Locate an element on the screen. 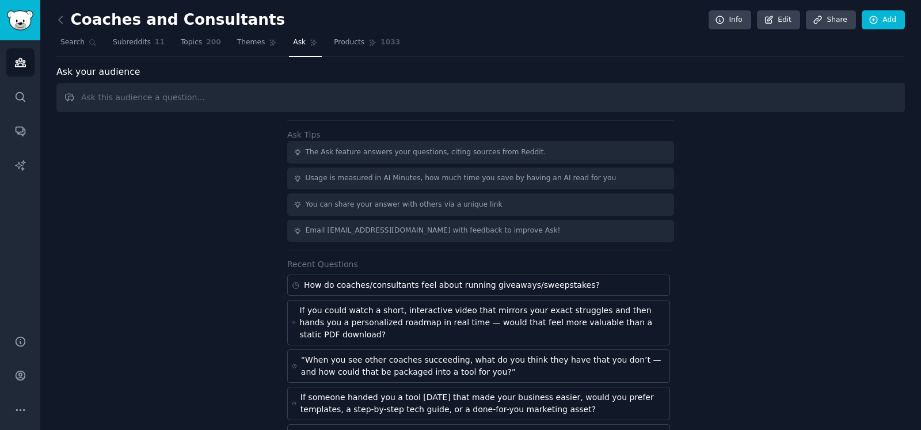 This screenshot has width=921, height=430. span: Ask is located at coordinates (299, 43).